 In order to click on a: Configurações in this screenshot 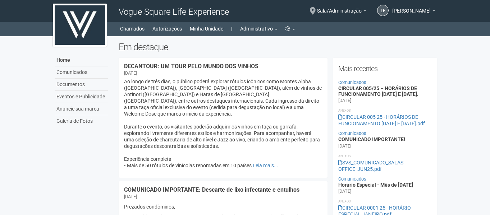, I will do `click(290, 29)`.